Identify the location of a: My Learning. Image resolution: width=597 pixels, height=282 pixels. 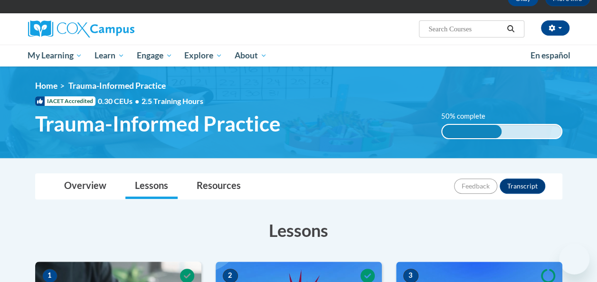
(55, 56).